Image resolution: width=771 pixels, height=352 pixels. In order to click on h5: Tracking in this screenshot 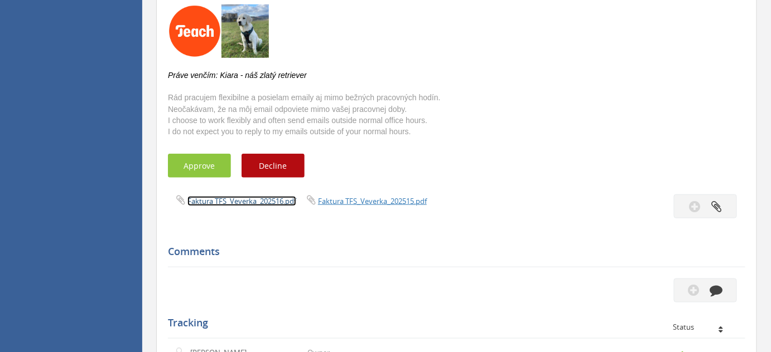, I will do `click(452, 323)`.